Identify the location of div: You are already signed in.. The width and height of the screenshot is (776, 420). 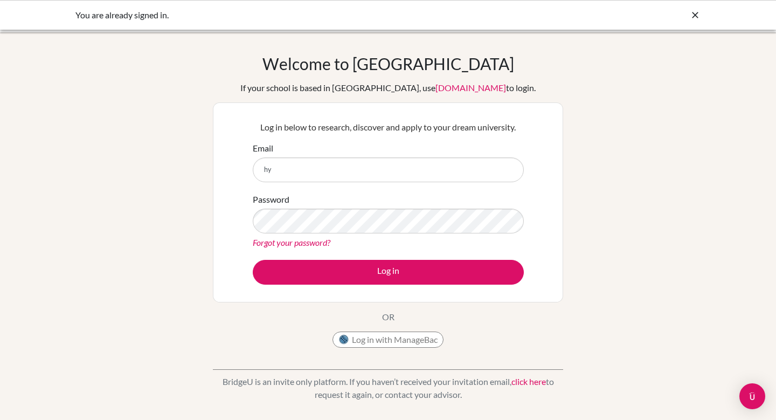
(307, 15).